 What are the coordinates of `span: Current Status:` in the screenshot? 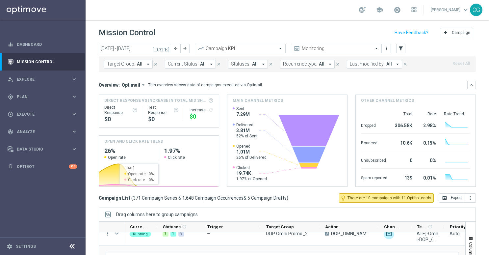 It's located at (183, 64).